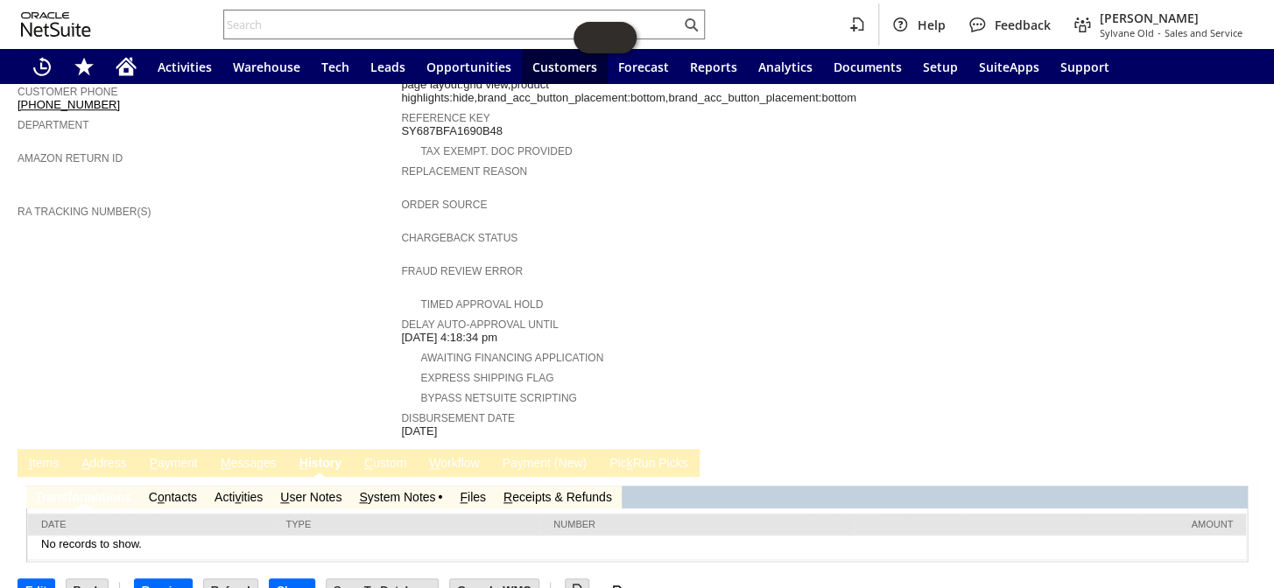  I want to click on a: Timed Approval Hold, so click(481, 305).